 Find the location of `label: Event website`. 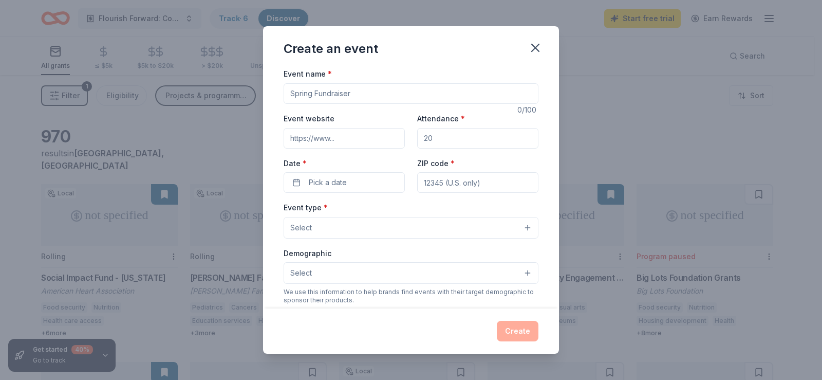

label: Event website is located at coordinates (309, 119).